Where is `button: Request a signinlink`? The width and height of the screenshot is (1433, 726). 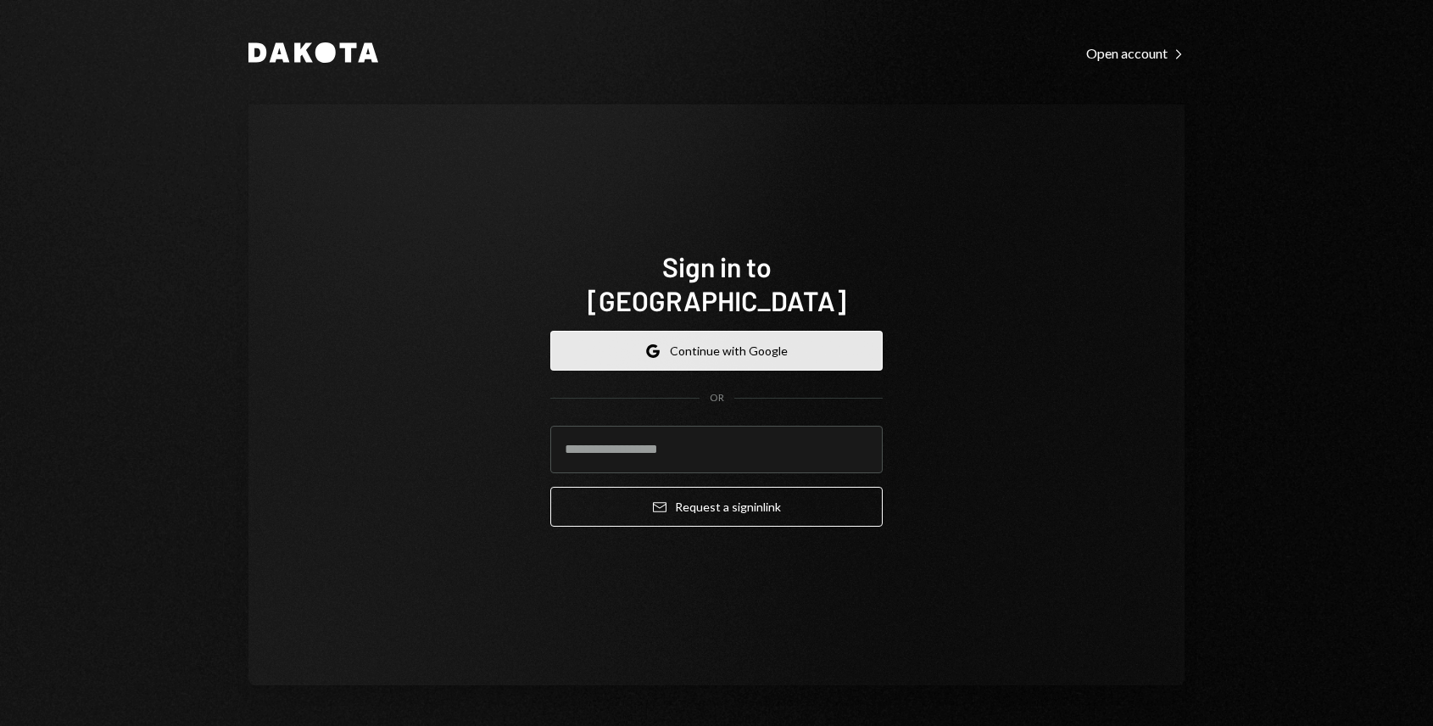
button: Request a signinlink is located at coordinates (716, 506).